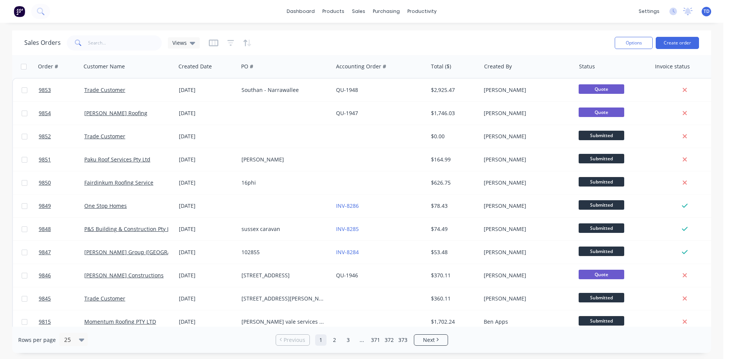 The width and height of the screenshot is (729, 359). What do you see at coordinates (61, 229) in the screenshot?
I see `a: 9848` at bounding box center [61, 229].